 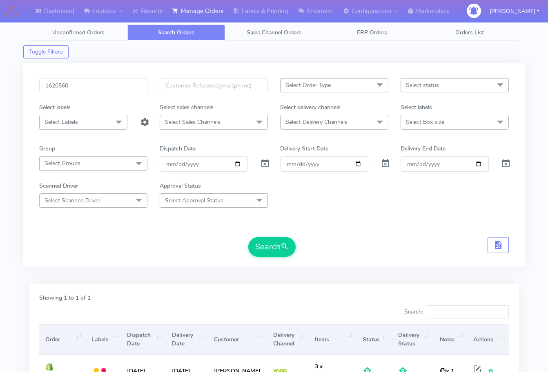 I want to click on ul: Tabs, so click(x=274, y=32).